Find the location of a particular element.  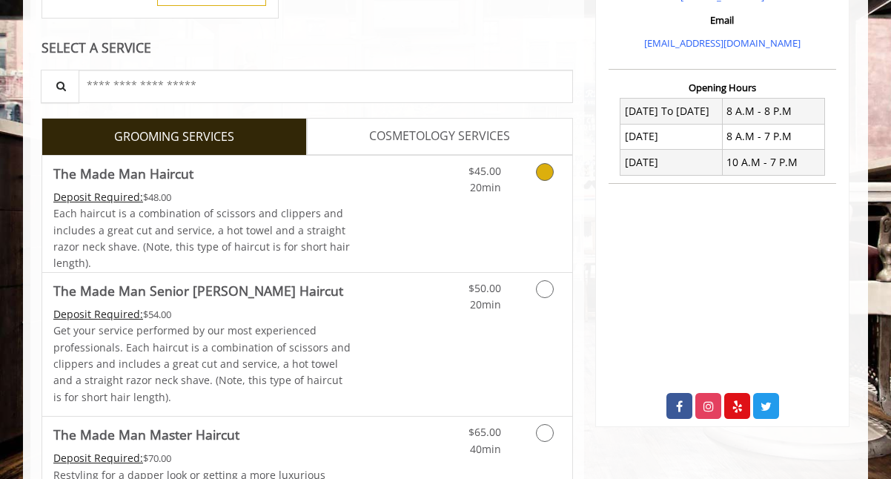

span: COSMETOLOGY SERVICES is located at coordinates (439, 136).